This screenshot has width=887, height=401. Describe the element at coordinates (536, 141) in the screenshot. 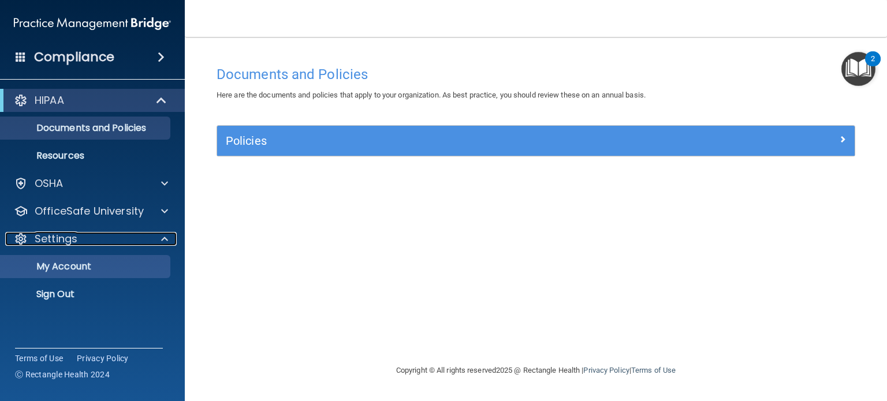

I see `a: Policies` at that location.